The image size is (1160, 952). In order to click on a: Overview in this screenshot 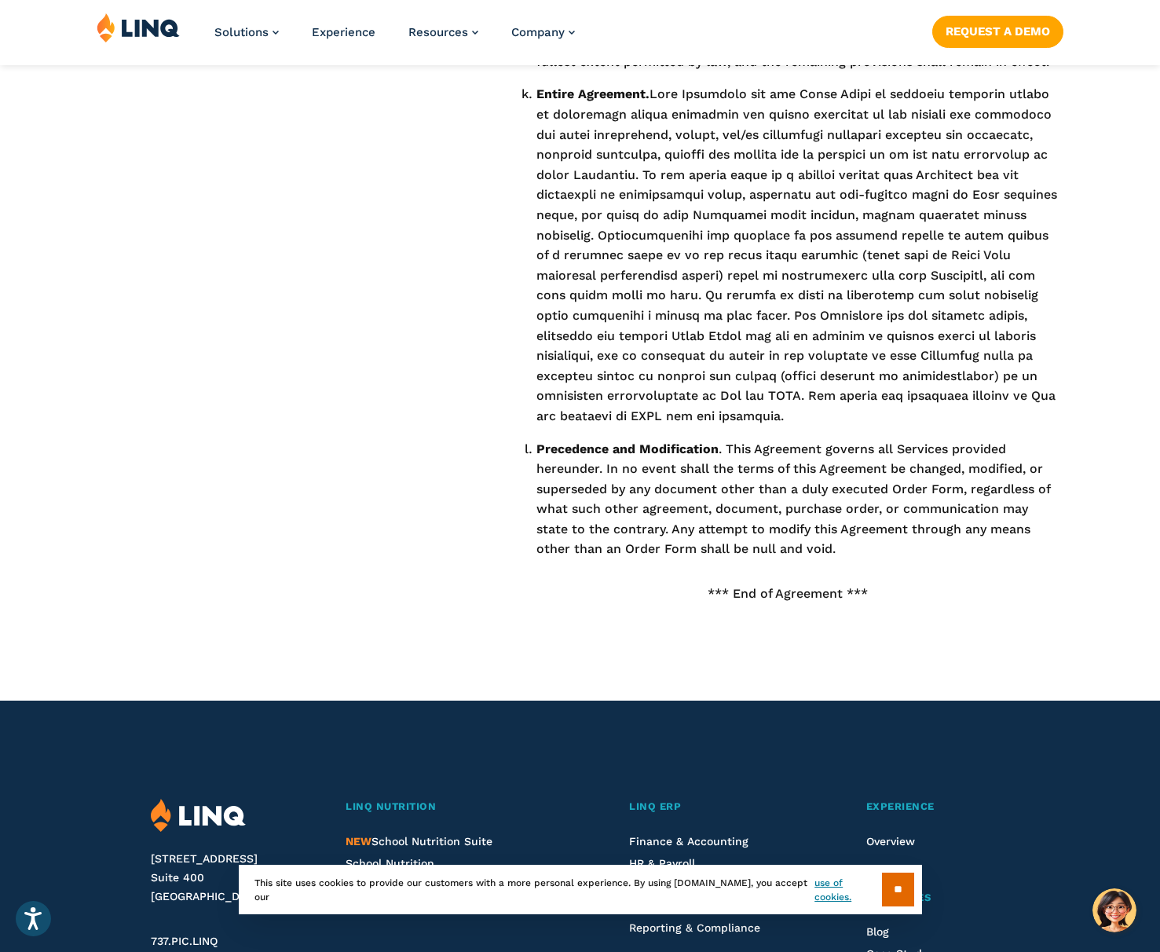, I will do `click(891, 841)`.